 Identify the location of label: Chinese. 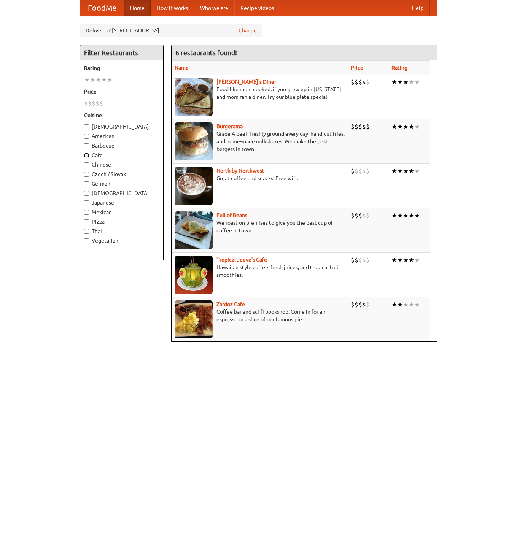
(122, 165).